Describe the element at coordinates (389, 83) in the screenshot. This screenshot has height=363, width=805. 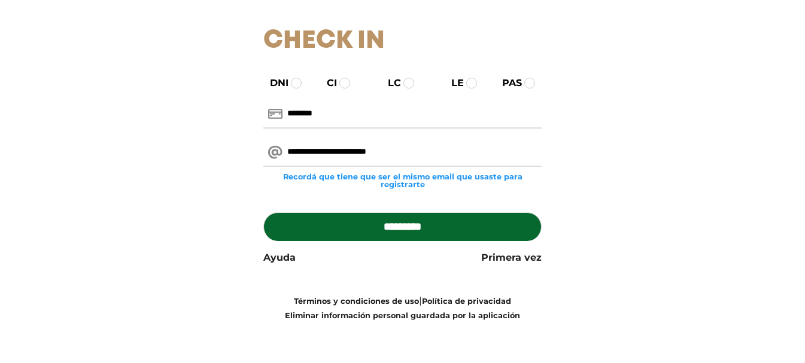
I see `label: LC` at that location.